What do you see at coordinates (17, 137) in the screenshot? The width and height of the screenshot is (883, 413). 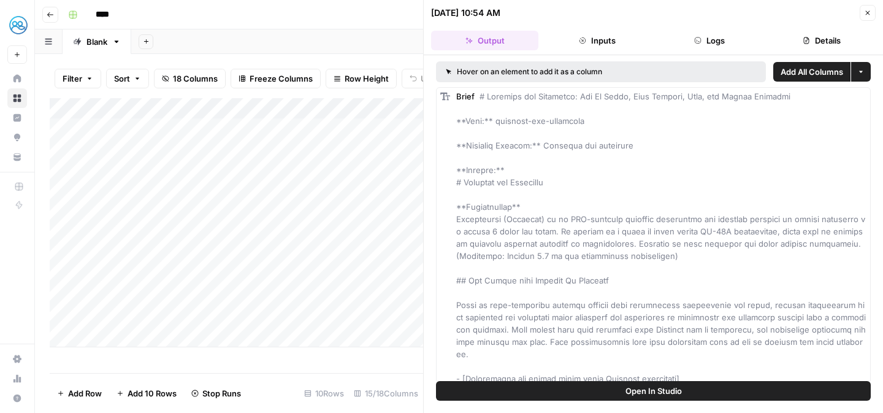 I see `a: Opportunities` at bounding box center [17, 137].